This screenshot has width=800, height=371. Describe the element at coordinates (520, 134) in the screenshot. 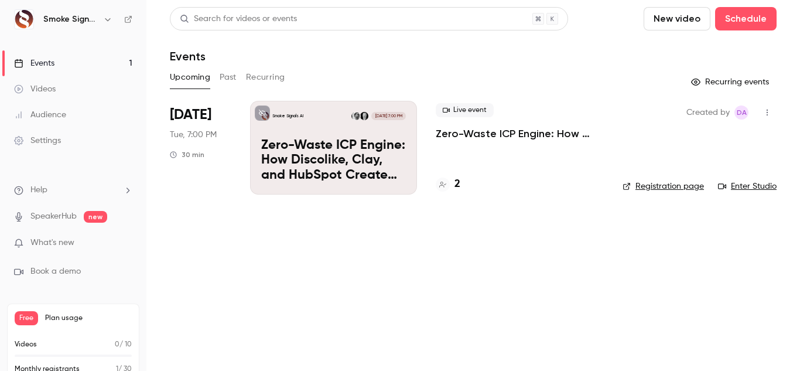

I see `a: Zero-Waste ICP Engine: How Discolike, Clay, and HubSpot Create ROI-Ready Audiences` at that location.